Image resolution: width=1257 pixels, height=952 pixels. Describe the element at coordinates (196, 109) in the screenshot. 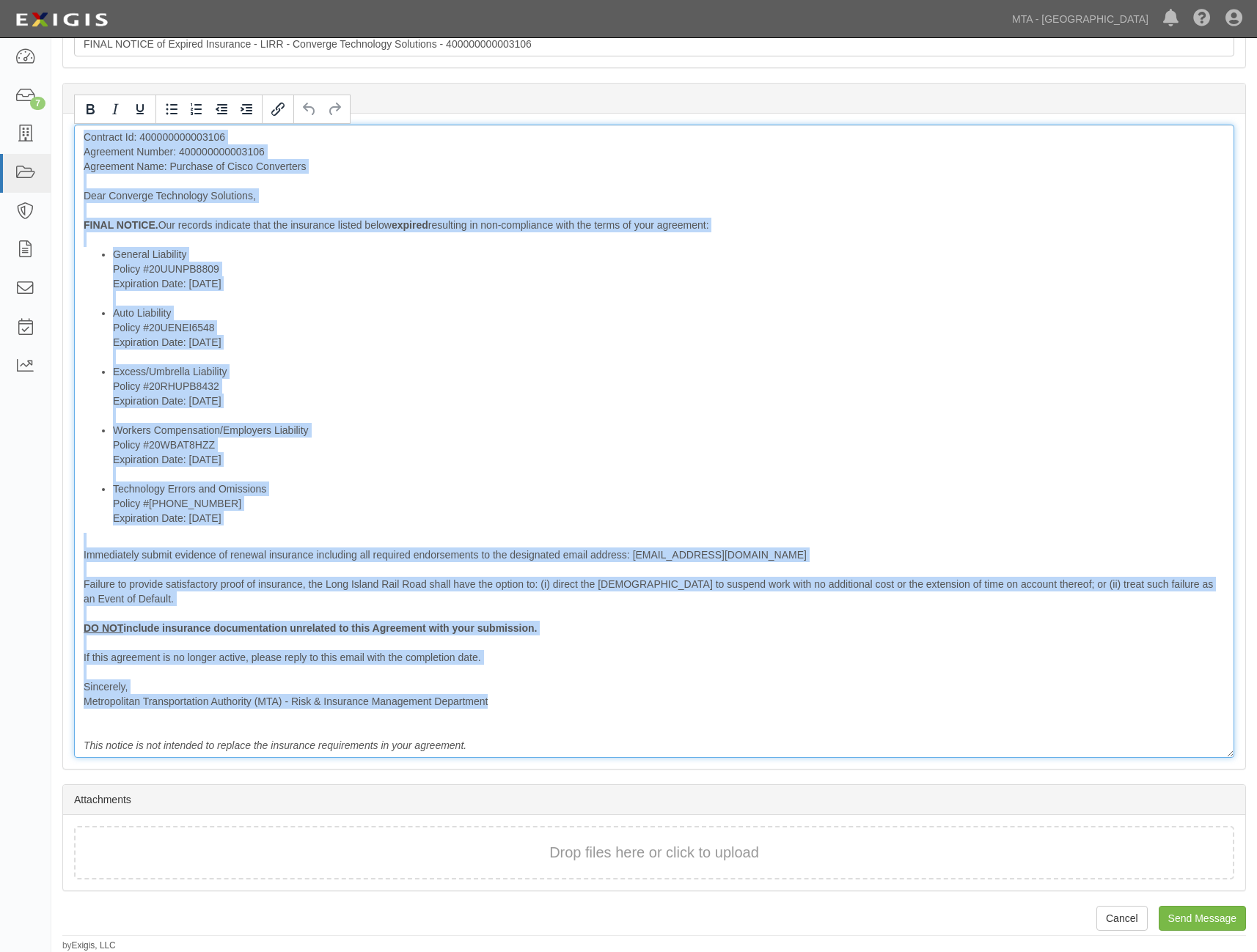

I see `button: Numbered list` at that location.